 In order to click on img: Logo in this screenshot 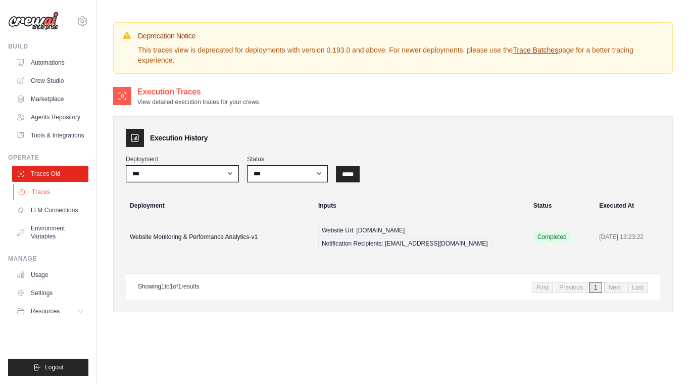, I will do `click(33, 21)`.